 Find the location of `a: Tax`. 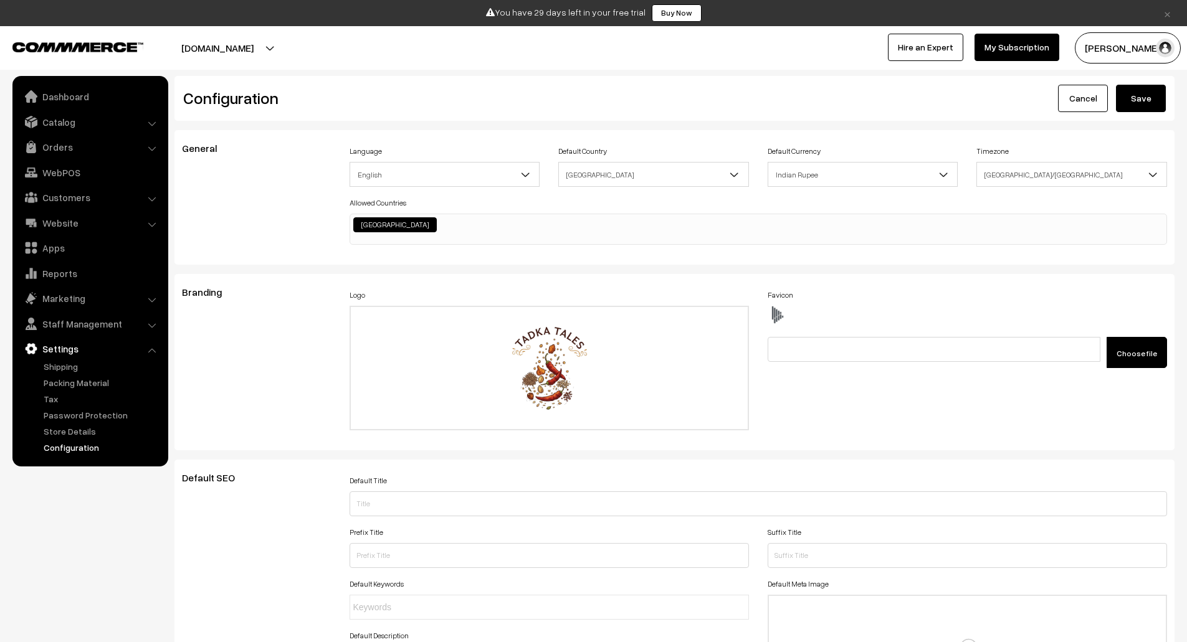

a: Tax is located at coordinates (102, 399).